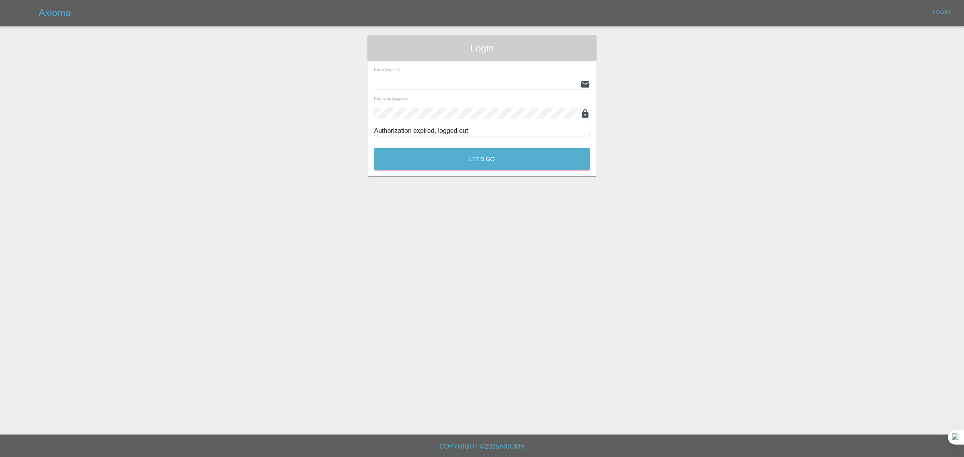 This screenshot has width=964, height=457. Describe the element at coordinates (482, 131) in the screenshot. I see `div: Authorization expired, logged out` at that location.